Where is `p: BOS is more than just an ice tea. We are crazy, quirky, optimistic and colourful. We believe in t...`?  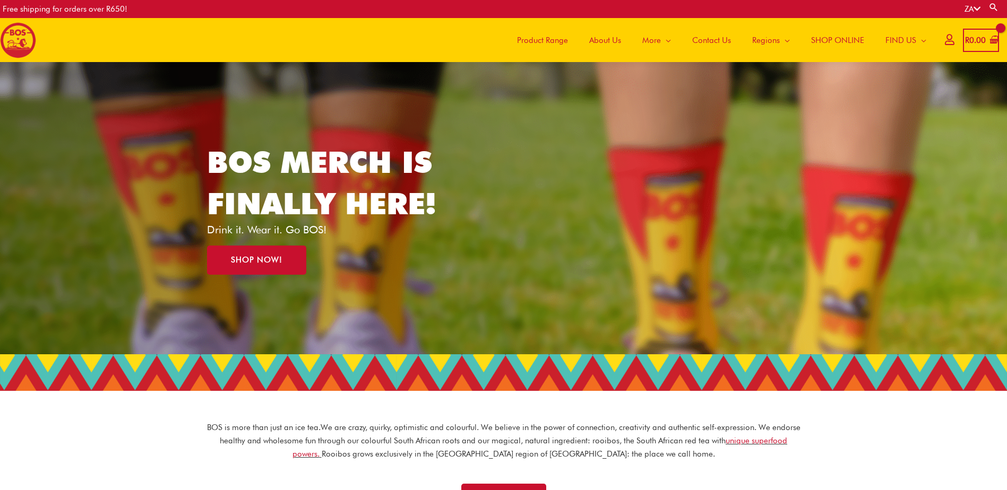 p: BOS is more than just an ice tea. We are crazy, quirky, optimistic and colourful. We believe in t... is located at coordinates (504, 441).